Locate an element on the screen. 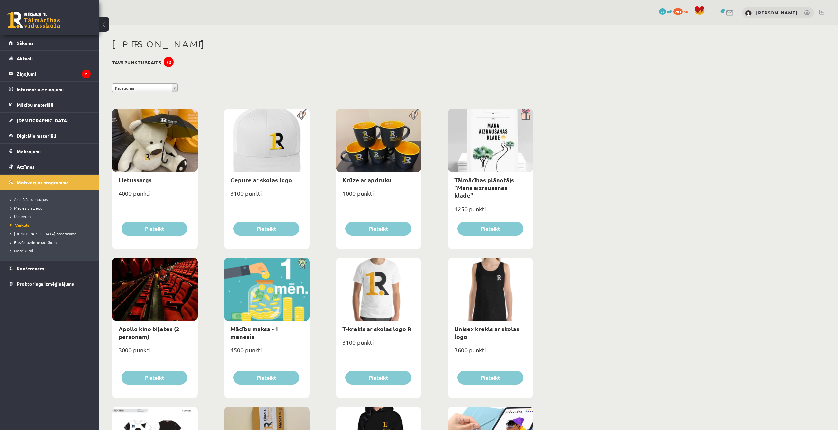 This screenshot has height=430, width=838. span: Sākums is located at coordinates (25, 43).